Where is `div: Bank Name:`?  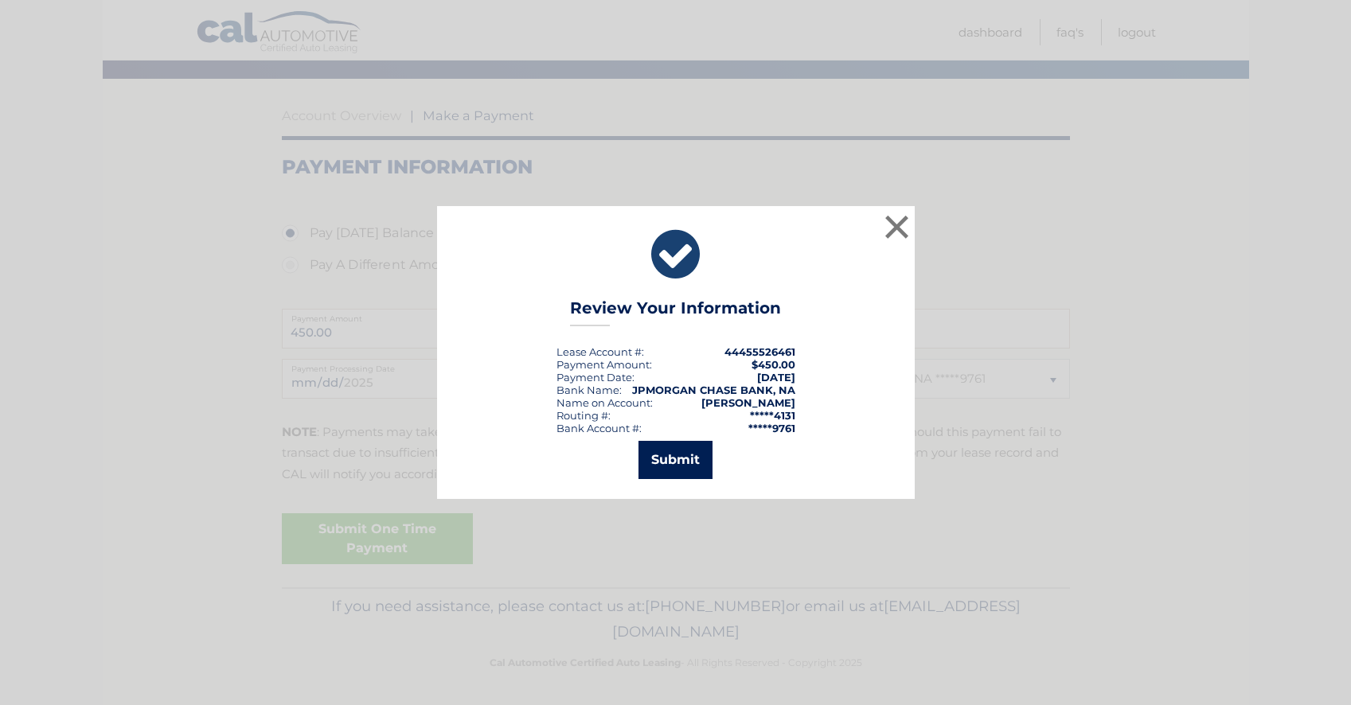 div: Bank Name: is located at coordinates (589, 390).